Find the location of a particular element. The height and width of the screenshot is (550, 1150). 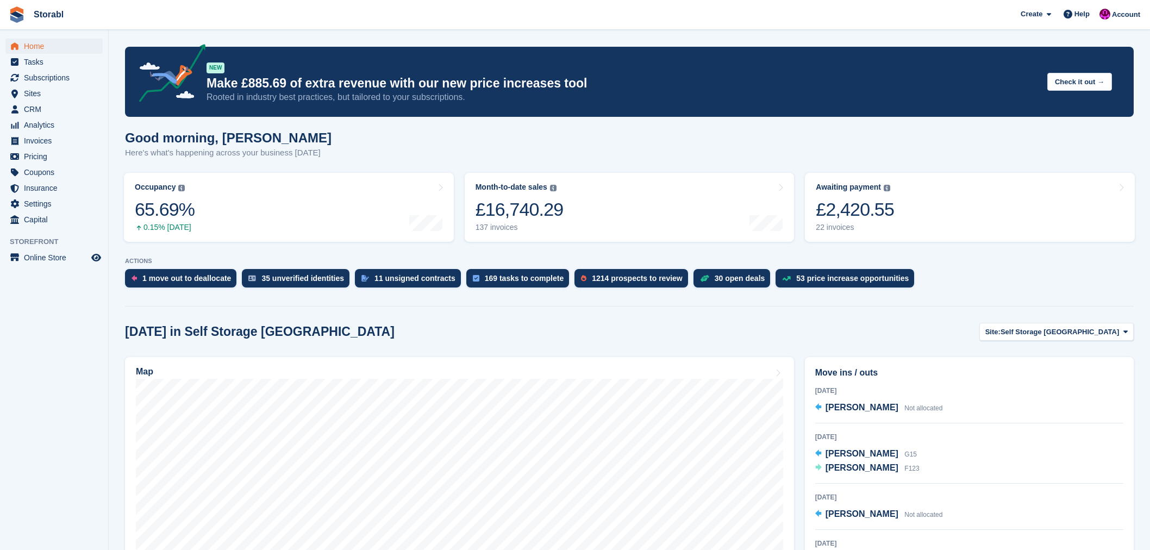

div: £16,740.29 is located at coordinates (519, 209).